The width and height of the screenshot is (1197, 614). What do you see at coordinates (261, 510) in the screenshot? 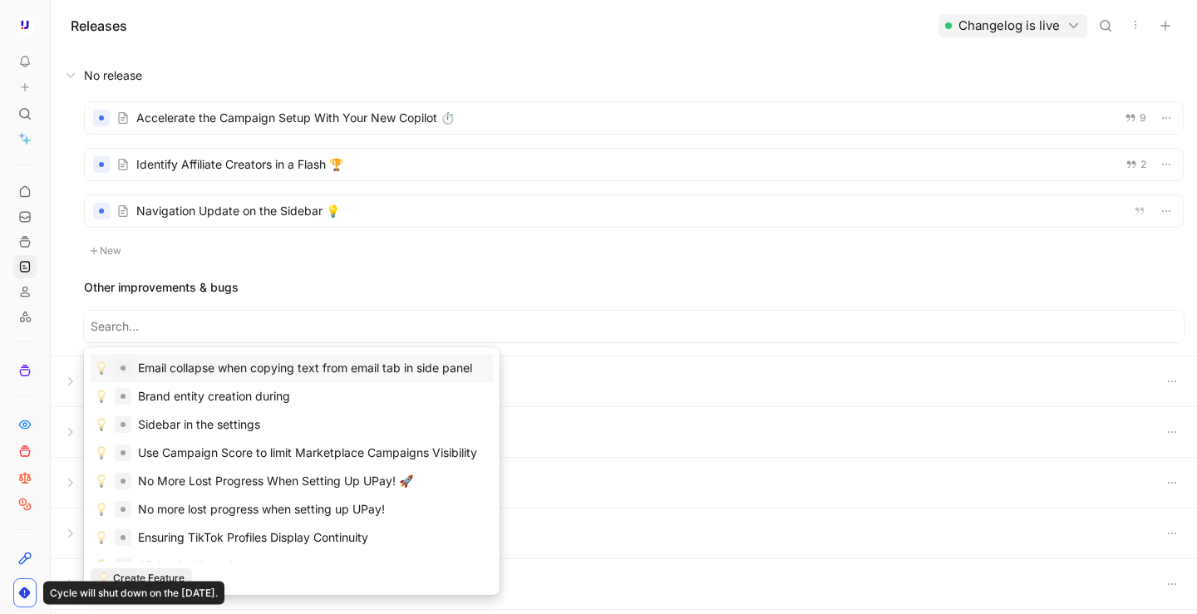
I see `div: No more lost progress when setting up UPay!` at bounding box center [261, 510].